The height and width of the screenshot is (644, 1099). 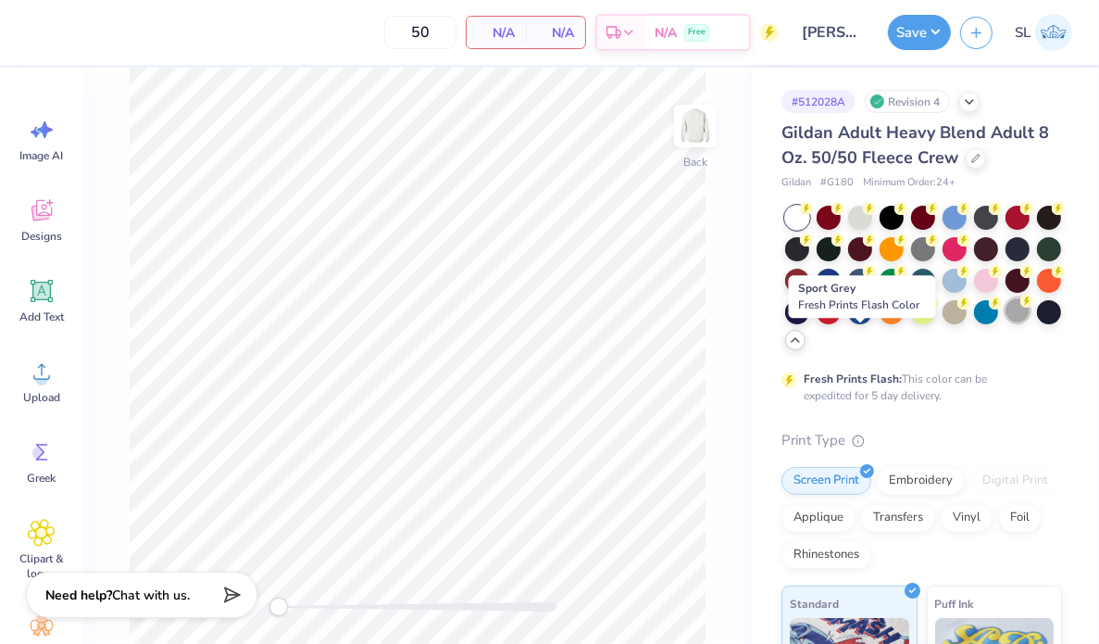 What do you see at coordinates (1023, 32) in the screenshot?
I see `span: SL` at bounding box center [1023, 32].